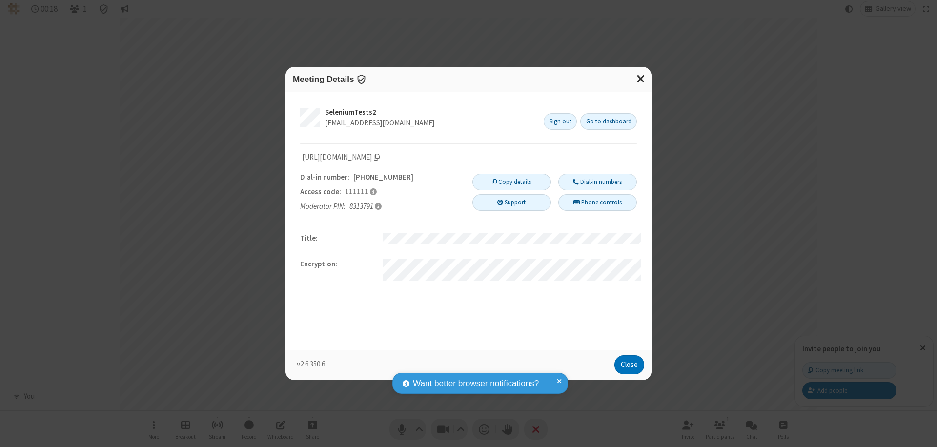 The height and width of the screenshot is (447, 937). I want to click on button: Support, so click(511, 203).